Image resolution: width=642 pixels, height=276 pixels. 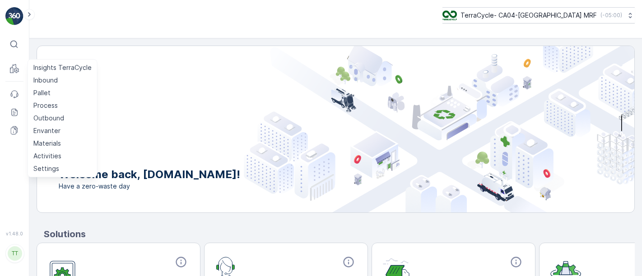 I want to click on img: city illustration, so click(x=439, y=129).